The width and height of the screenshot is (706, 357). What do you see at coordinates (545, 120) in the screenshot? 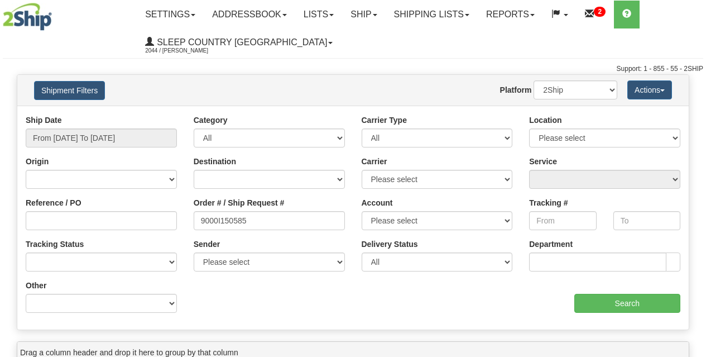
I see `label: Location` at bounding box center [545, 120].